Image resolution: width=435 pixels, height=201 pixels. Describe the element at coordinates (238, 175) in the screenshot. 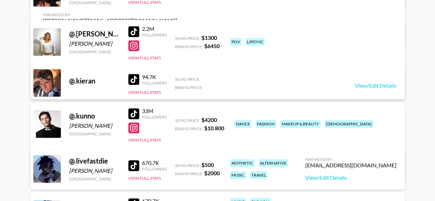

I see `div: music` at that location.